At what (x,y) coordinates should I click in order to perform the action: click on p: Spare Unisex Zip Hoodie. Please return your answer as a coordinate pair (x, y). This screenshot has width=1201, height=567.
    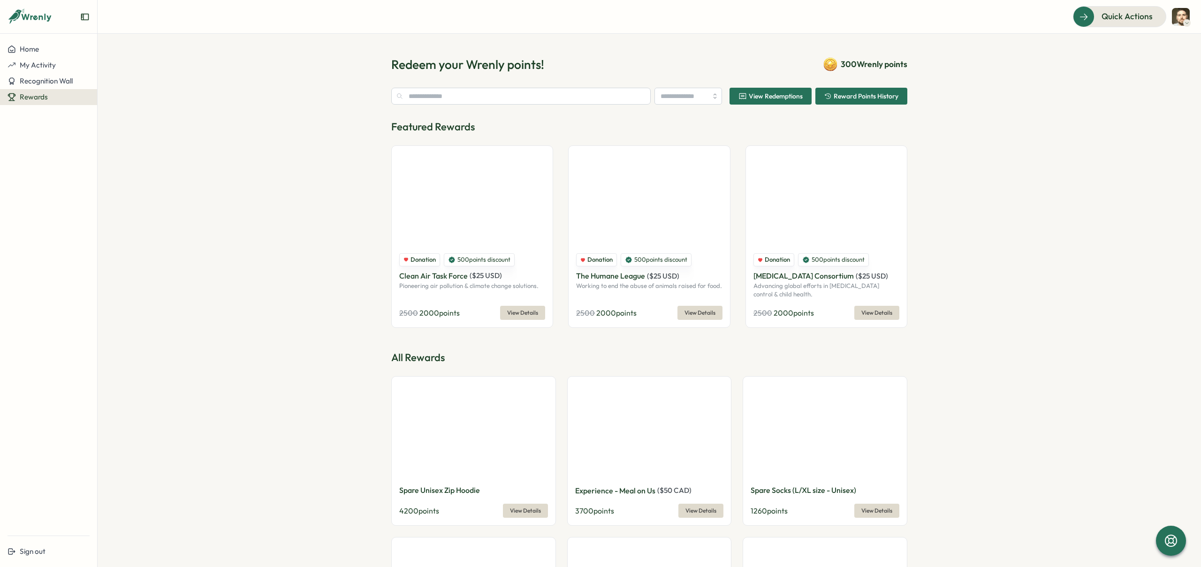
    Looking at the image, I should click on (440, 490).